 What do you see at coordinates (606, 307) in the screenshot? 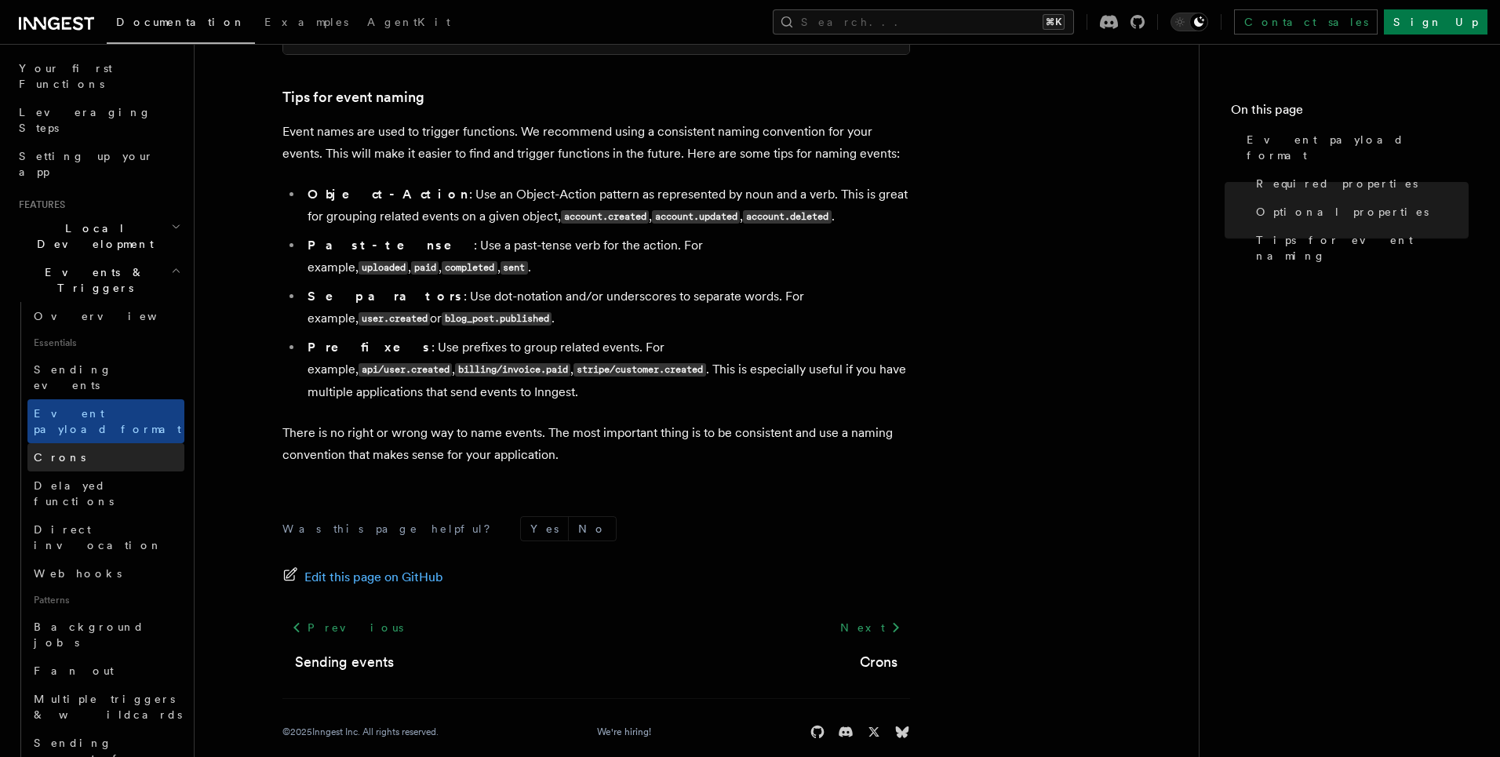
I see `li: : Use dot-notation and/or underscores to separate words. For example, or .` at bounding box center [606, 307].